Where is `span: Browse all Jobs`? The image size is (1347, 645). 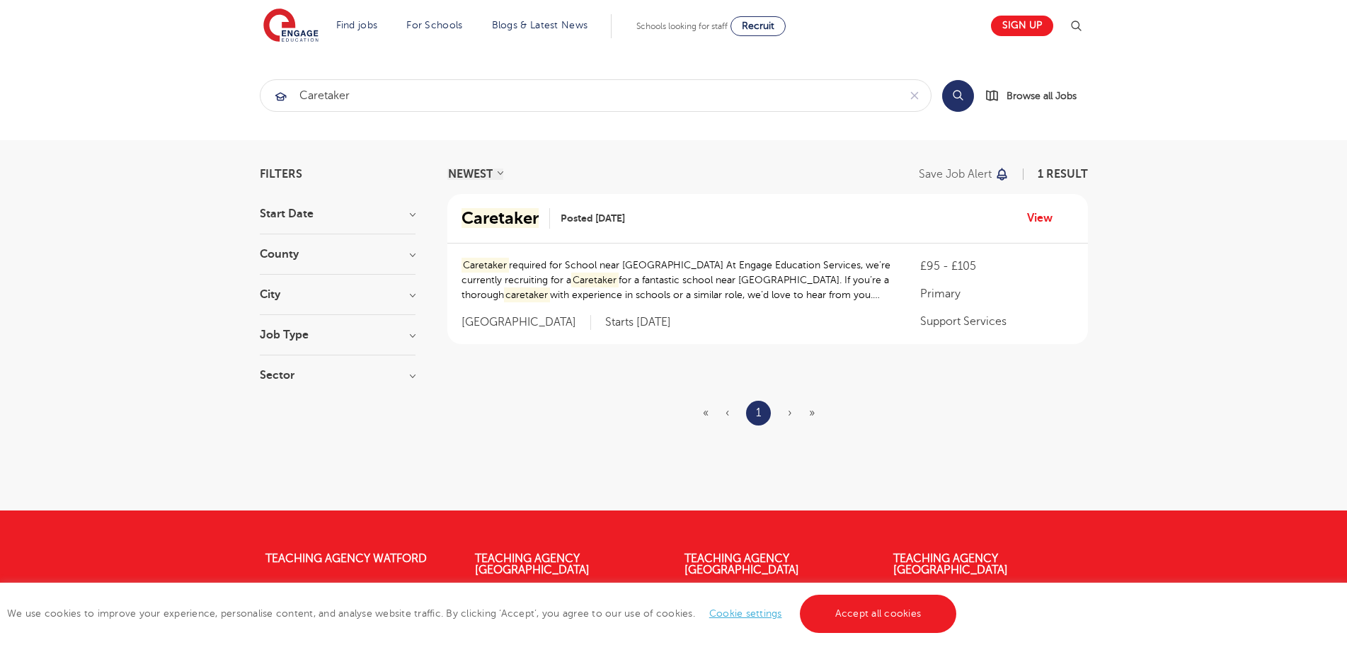
span: Browse all Jobs is located at coordinates (1041, 96).